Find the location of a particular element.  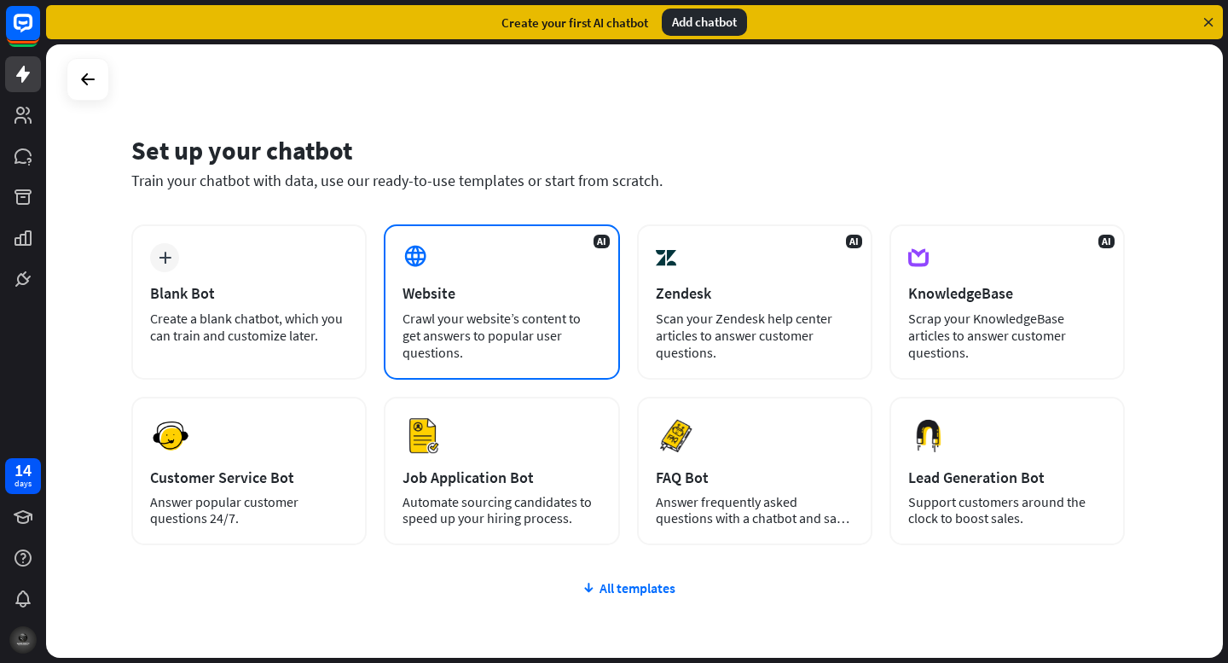

div: Answer popular customer questions 24/7. is located at coordinates (249, 510).